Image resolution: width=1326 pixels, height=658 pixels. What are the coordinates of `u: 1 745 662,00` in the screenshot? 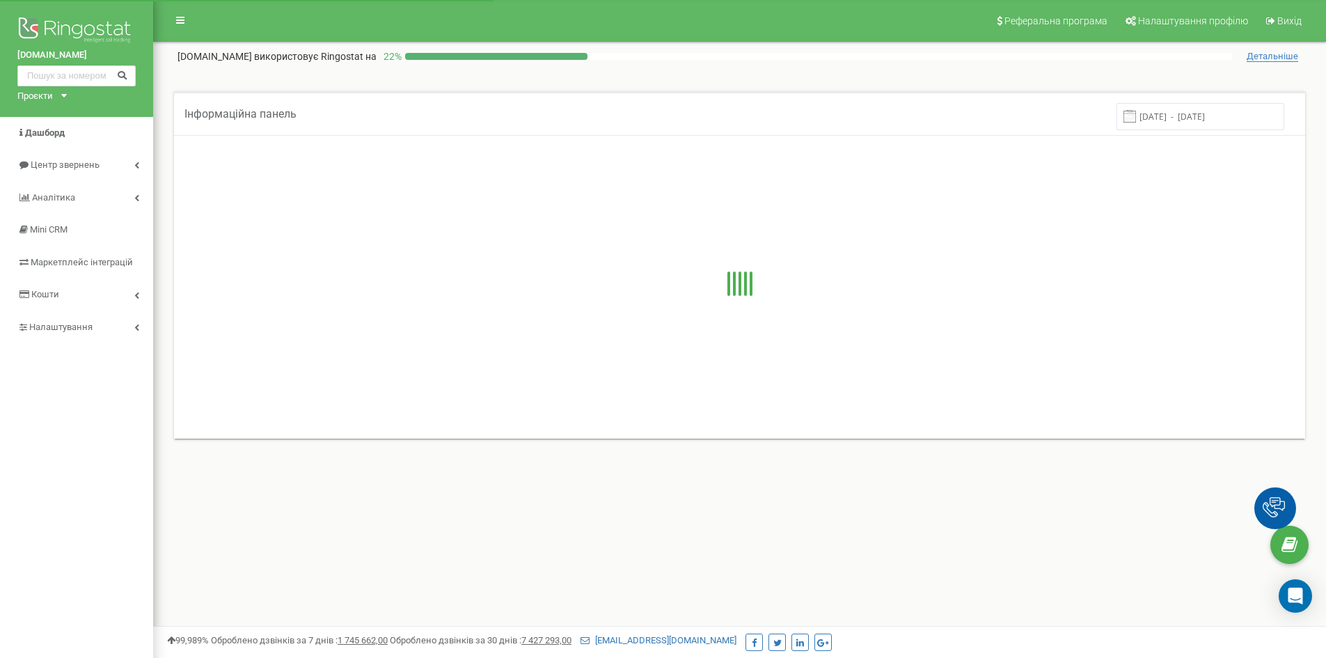 It's located at (363, 640).